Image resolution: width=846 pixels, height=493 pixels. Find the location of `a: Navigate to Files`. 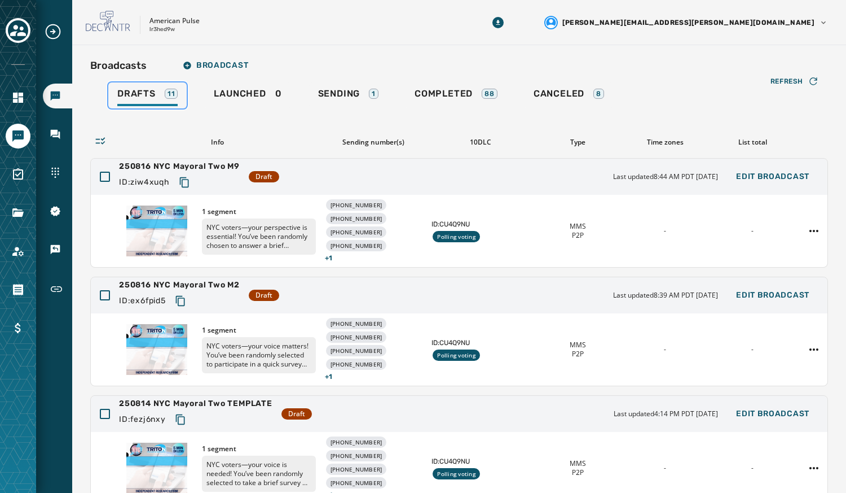

a: Navigate to Files is located at coordinates (18, 213).